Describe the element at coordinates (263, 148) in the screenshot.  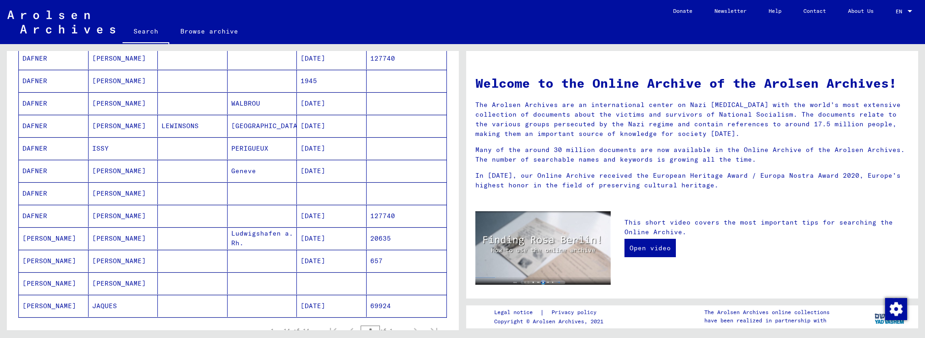
I see `mat-cell: PERIGUEUX` at that location.